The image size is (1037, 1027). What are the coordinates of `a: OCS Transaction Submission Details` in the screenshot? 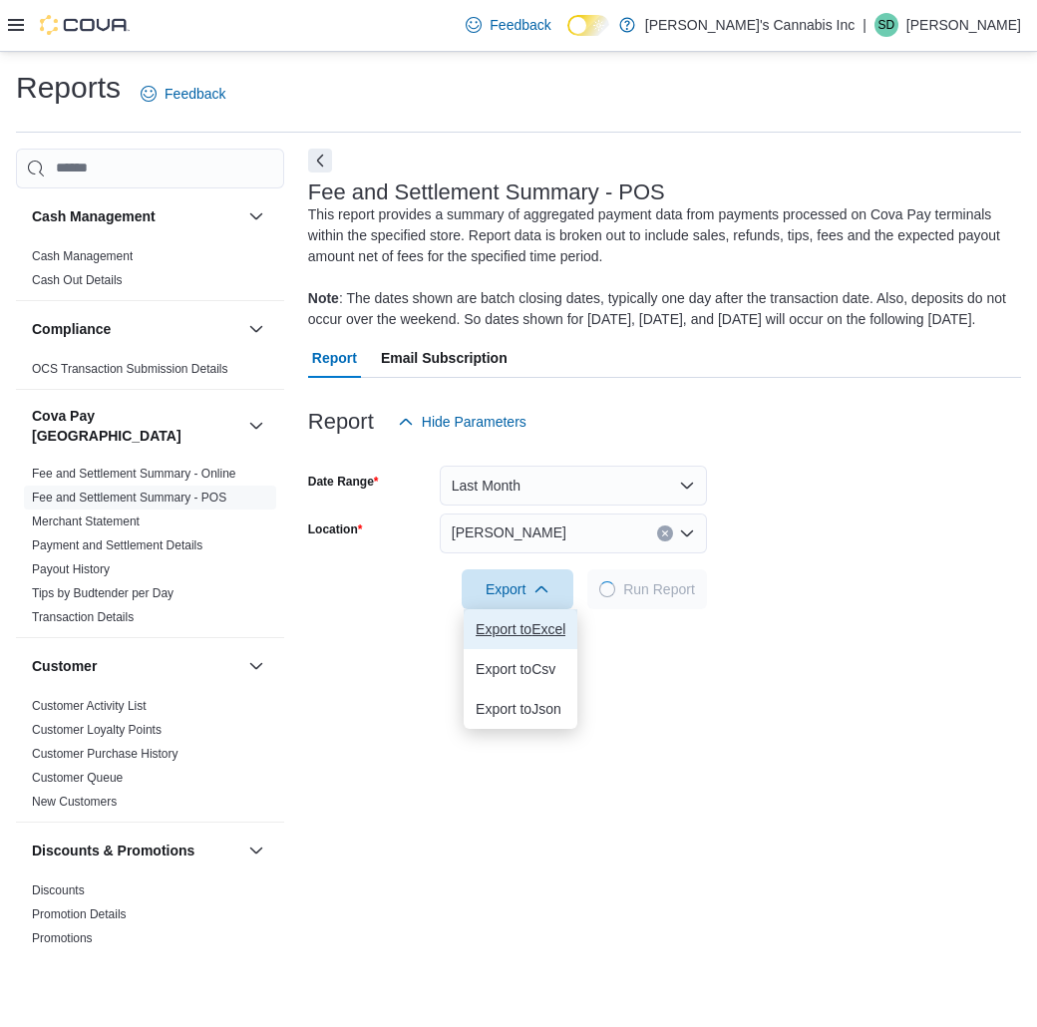 It's located at (130, 369).